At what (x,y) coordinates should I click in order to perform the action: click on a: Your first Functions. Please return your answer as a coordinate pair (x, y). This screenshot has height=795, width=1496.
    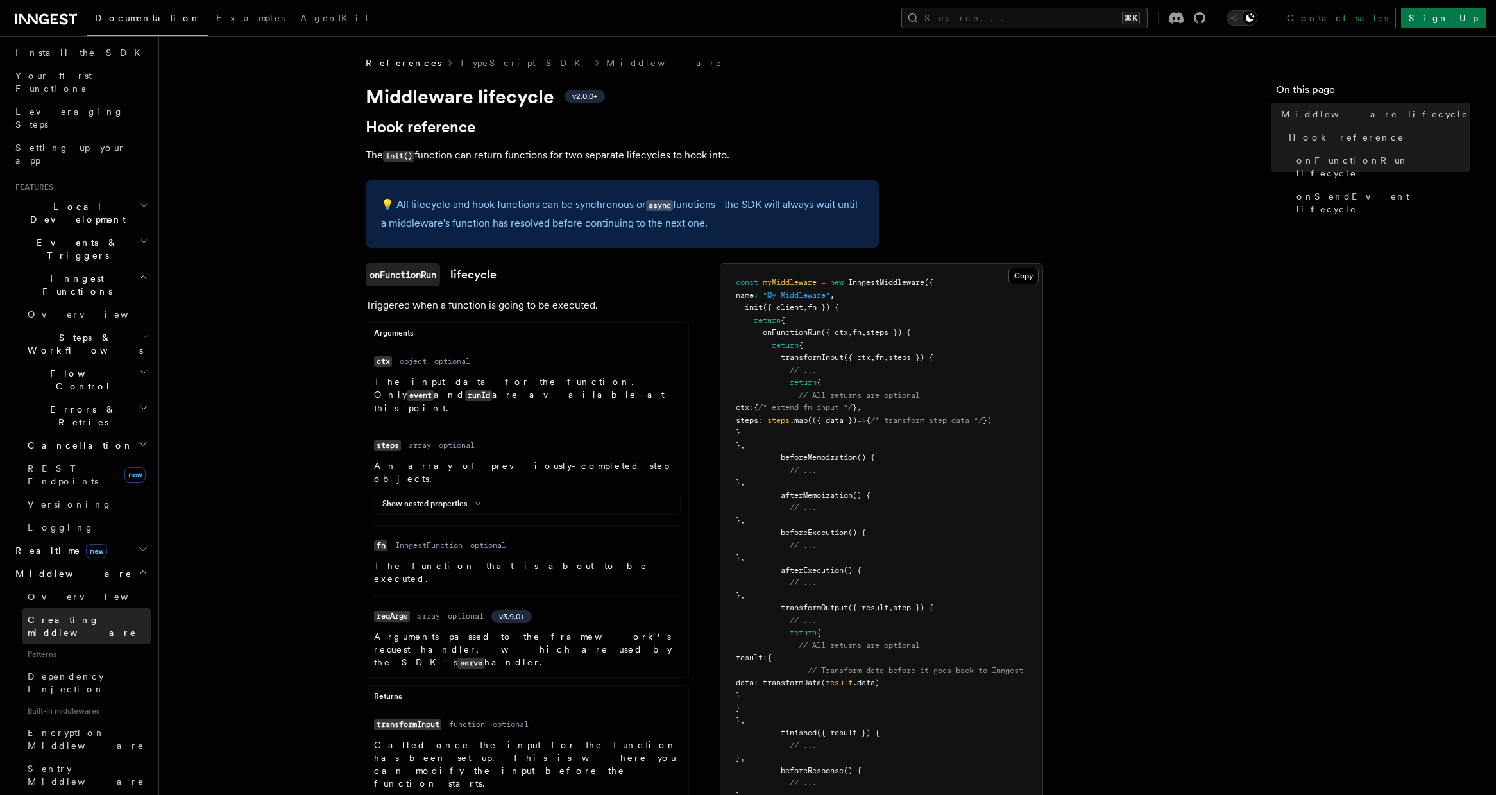
    Looking at the image, I should click on (80, 82).